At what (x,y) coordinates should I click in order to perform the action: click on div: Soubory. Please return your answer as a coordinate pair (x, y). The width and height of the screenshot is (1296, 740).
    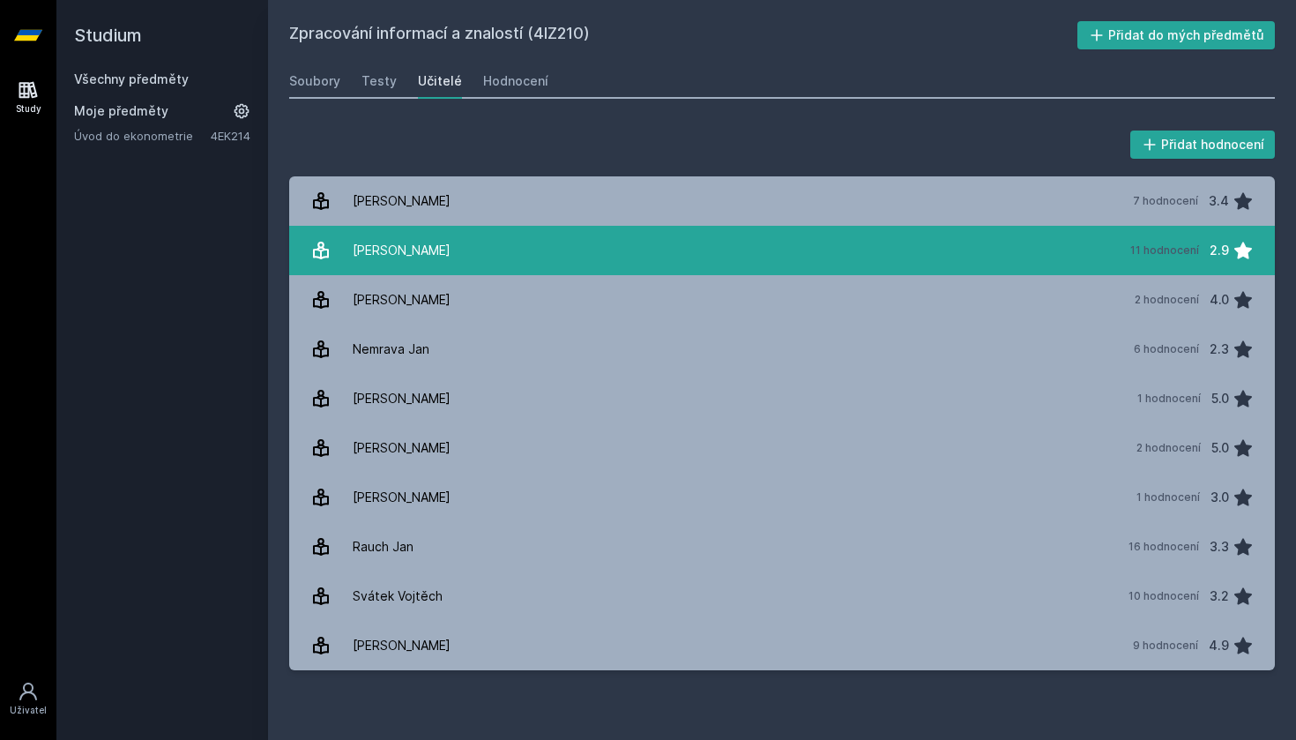
    Looking at the image, I should click on (315, 81).